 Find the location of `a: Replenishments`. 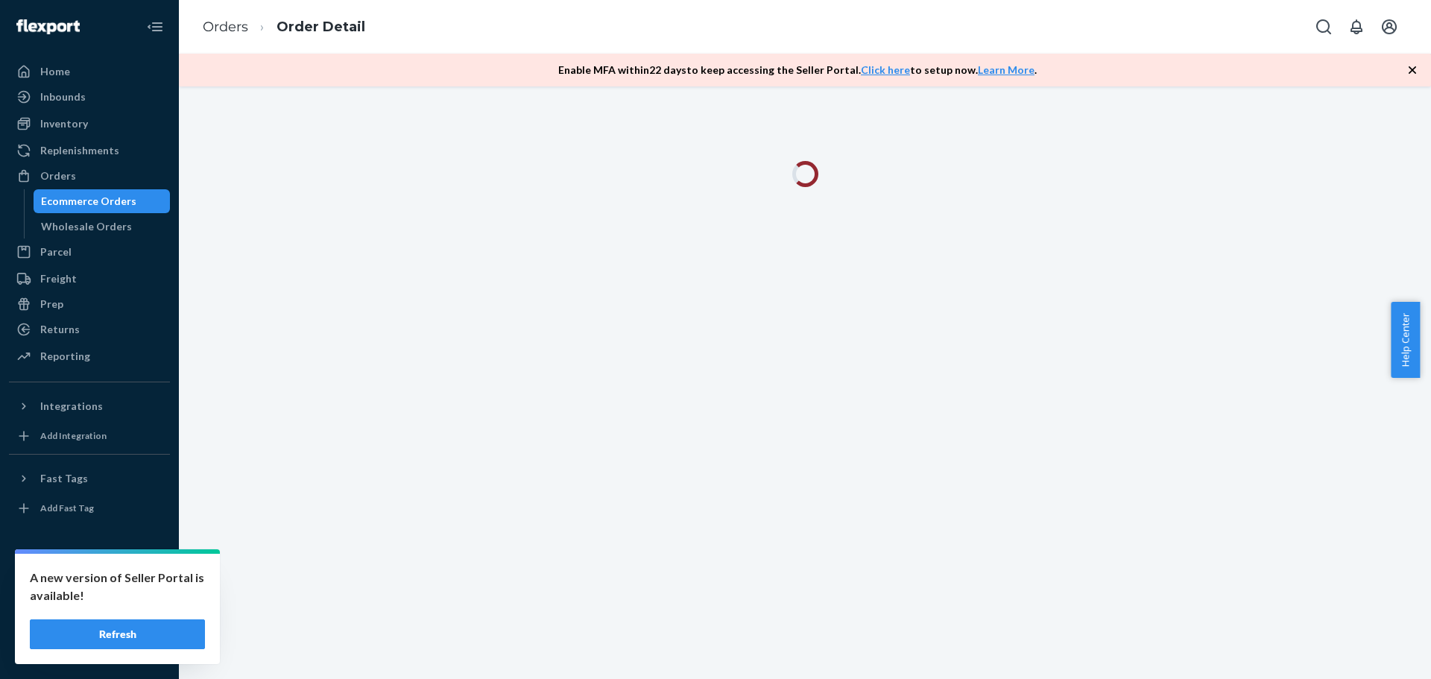

a: Replenishments is located at coordinates (89, 151).